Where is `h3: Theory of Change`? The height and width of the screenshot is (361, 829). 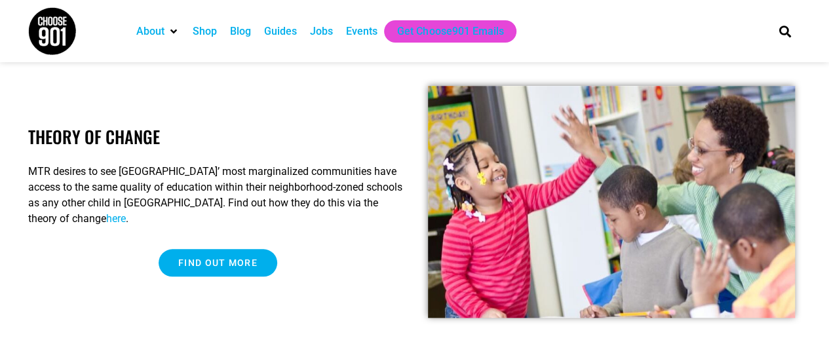 h3: Theory of Change is located at coordinates (218, 136).